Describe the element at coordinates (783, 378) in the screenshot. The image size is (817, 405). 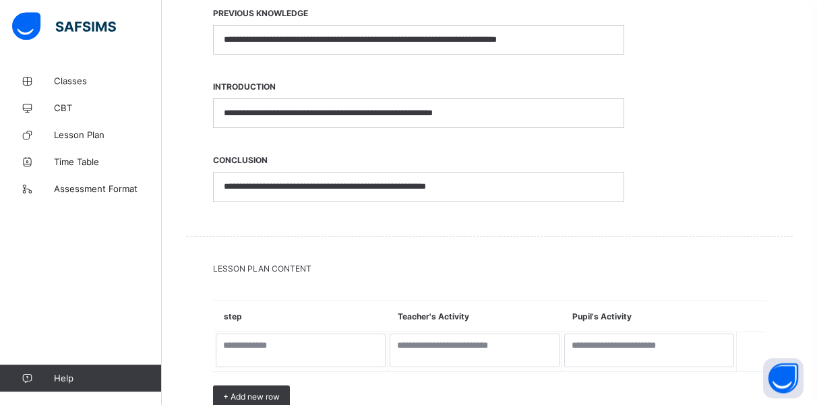
I see `button: Open asap` at that location.